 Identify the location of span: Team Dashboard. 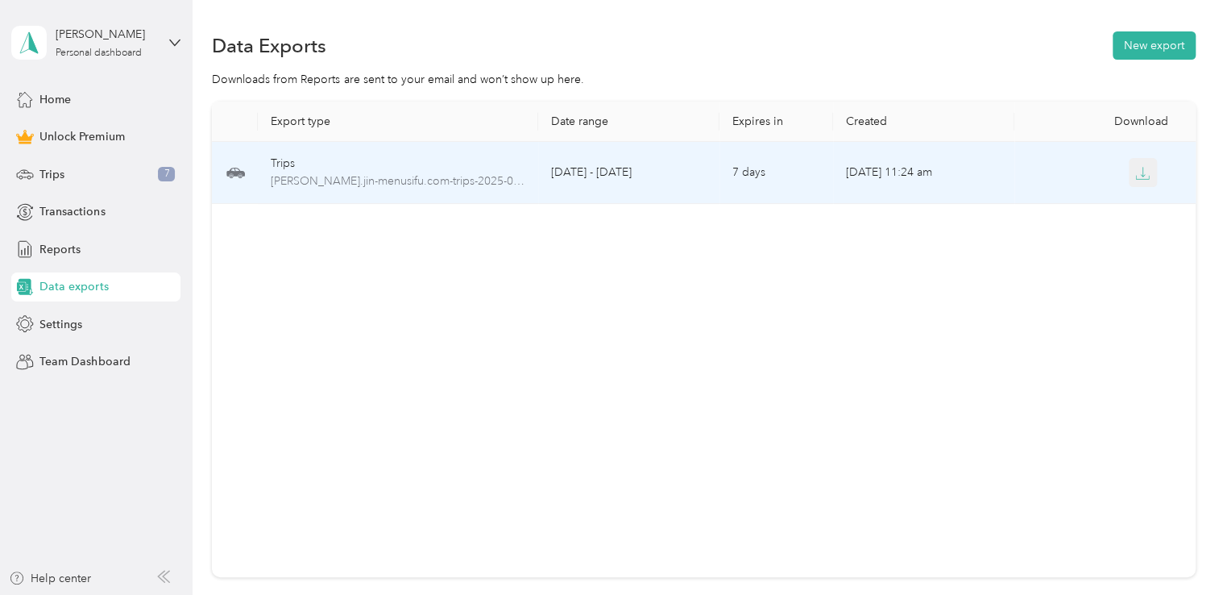
(85, 361).